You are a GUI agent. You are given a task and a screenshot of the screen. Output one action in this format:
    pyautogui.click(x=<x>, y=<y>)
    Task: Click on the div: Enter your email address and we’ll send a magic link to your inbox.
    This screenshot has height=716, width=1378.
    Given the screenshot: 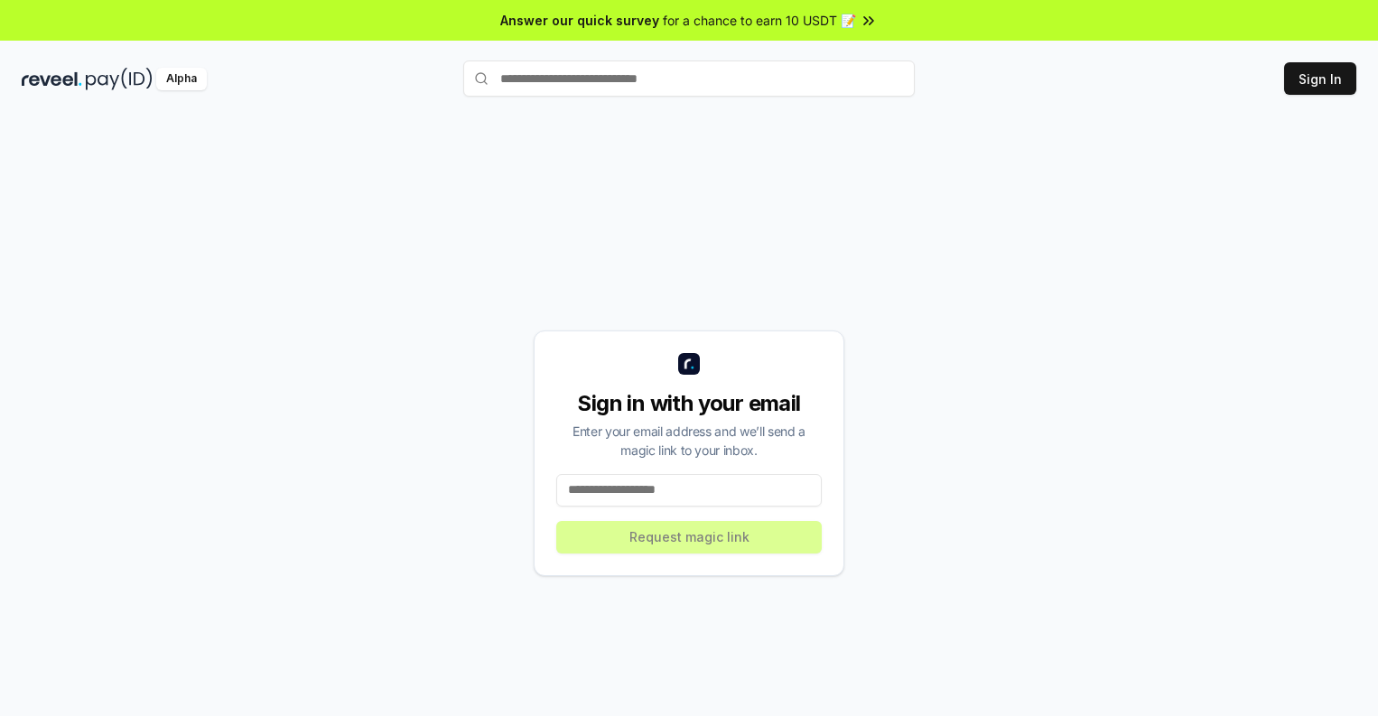 What is the action you would take?
    pyautogui.click(x=689, y=441)
    